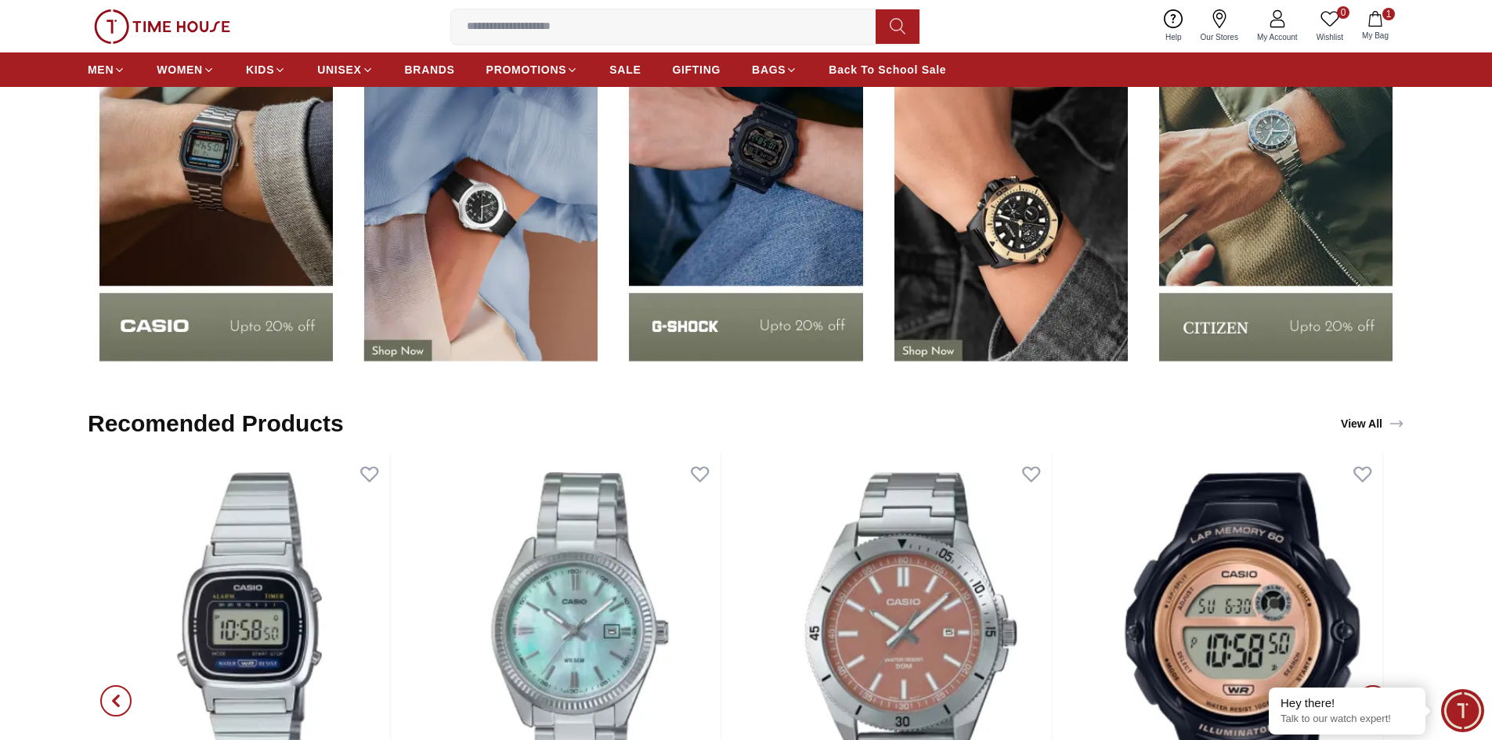  I want to click on a: 0Wishlist, so click(1329, 26).